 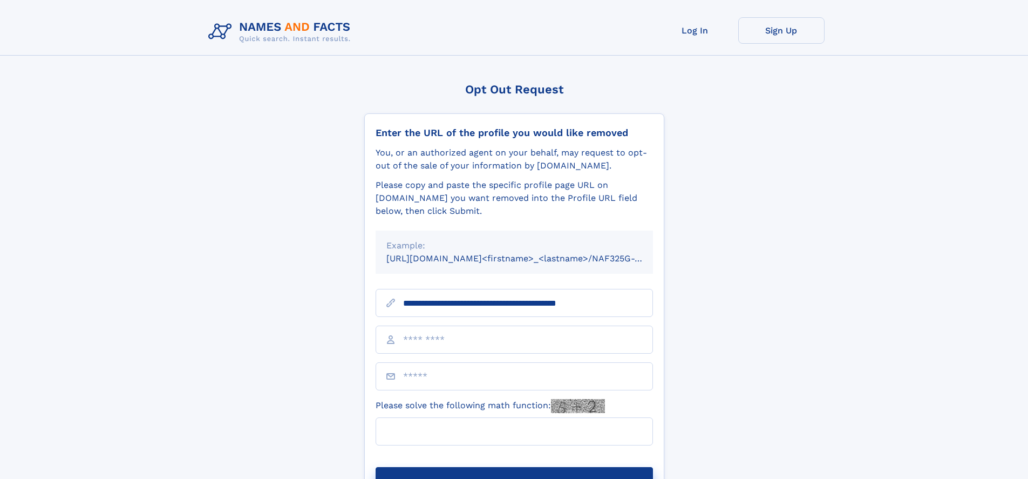 I want to click on div: Enter the URL of the profile you would like removed, so click(x=515, y=133).